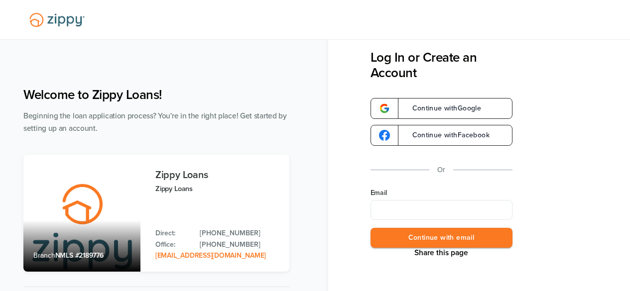 This screenshot has height=291, width=630. What do you see at coordinates (441, 210) in the screenshot?
I see `input: Email Address` at bounding box center [441, 210].